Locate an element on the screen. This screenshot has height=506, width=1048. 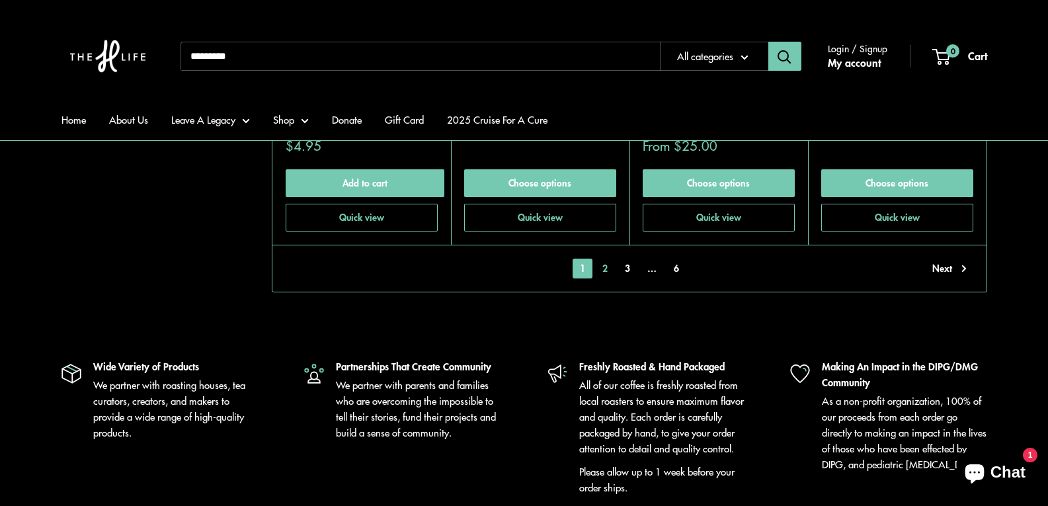
a: My account is located at coordinates (854, 63).